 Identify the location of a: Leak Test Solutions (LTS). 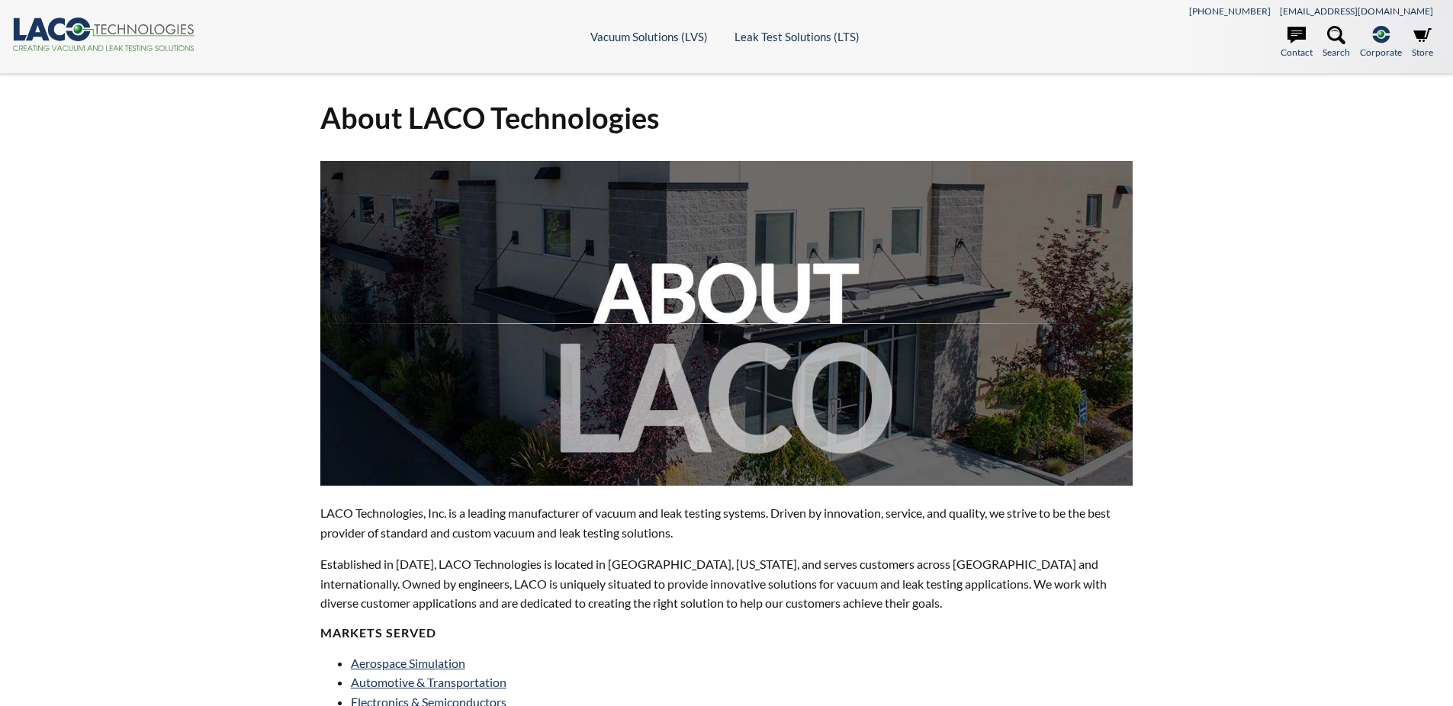
(797, 37).